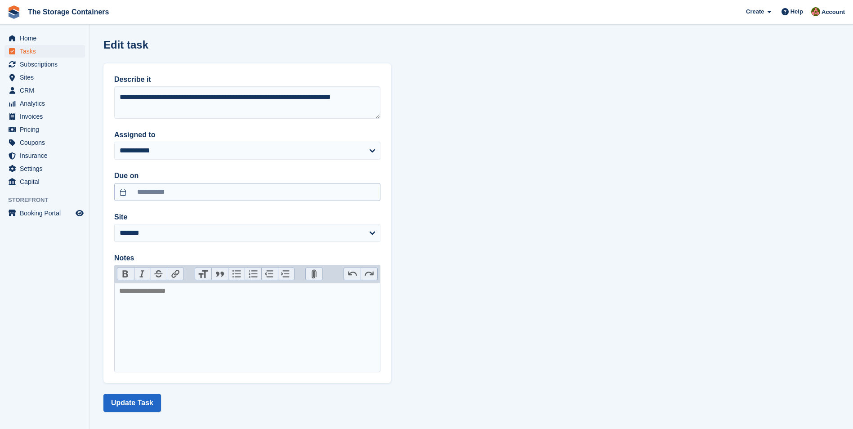  Describe the element at coordinates (68, 12) in the screenshot. I see `a: The Storage Containers` at that location.